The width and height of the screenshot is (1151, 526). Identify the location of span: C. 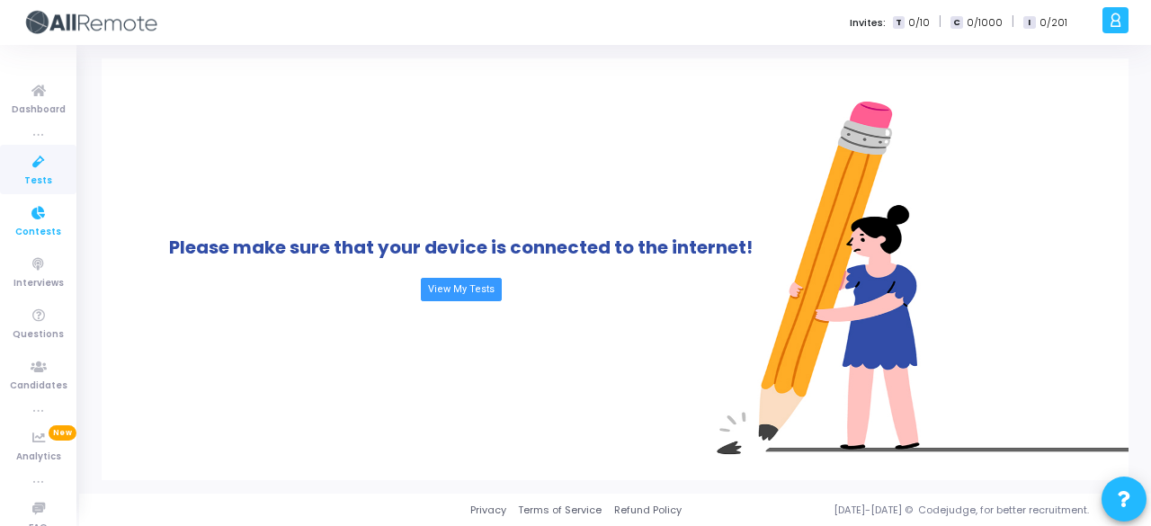
(955, 22).